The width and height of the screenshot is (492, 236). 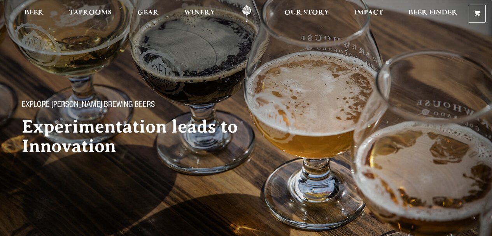 I want to click on a: Beer Finder, so click(x=432, y=14).